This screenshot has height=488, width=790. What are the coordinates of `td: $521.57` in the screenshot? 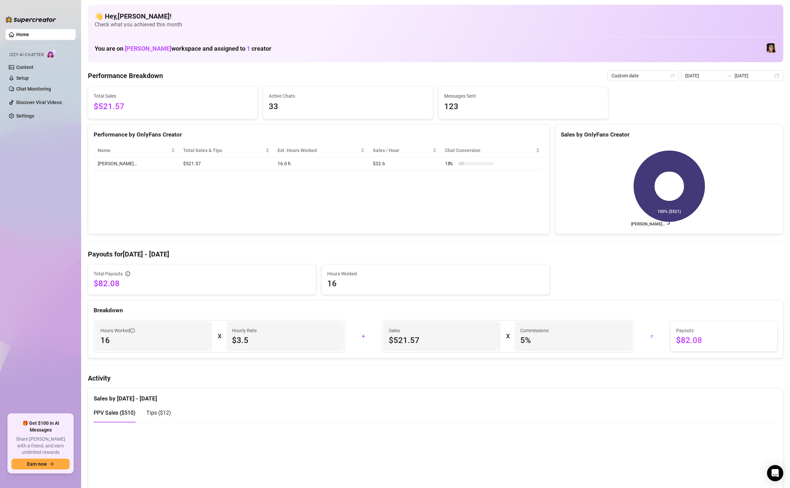 It's located at (226, 164).